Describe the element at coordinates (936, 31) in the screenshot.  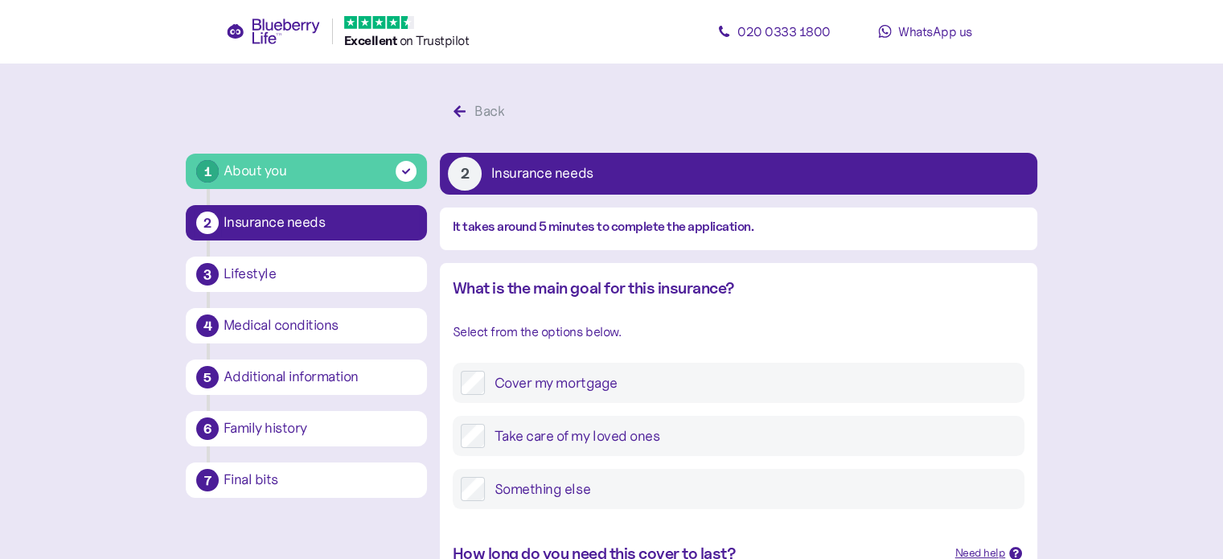
I see `span: WhatsApp us` at that location.